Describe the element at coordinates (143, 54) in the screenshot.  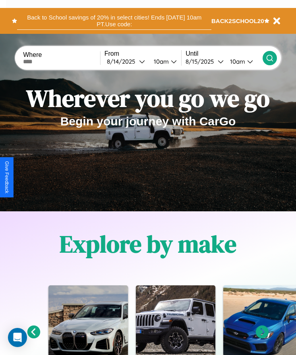
I see `label: From` at that location.